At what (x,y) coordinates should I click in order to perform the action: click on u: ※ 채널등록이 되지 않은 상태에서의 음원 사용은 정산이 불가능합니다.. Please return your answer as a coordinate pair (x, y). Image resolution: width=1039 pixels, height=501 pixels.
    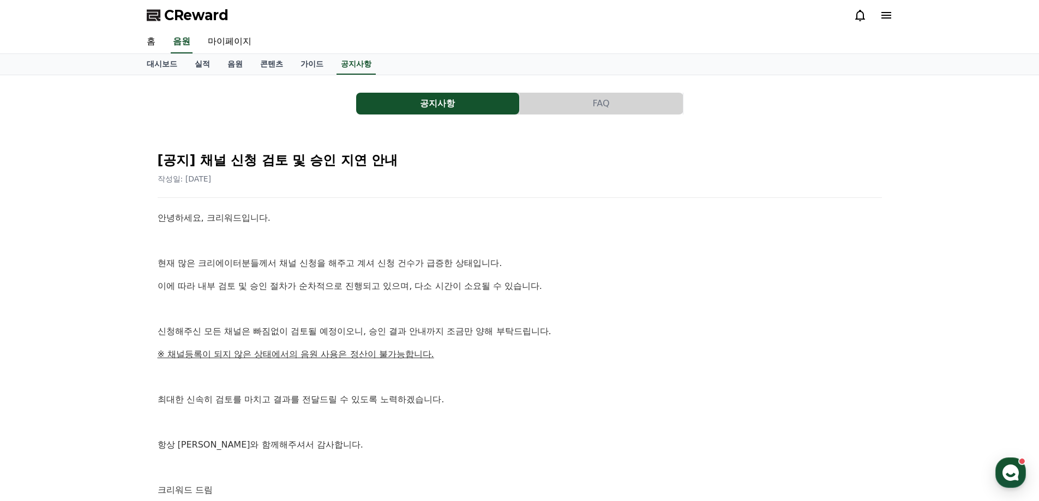
    Looking at the image, I should click on (296, 354).